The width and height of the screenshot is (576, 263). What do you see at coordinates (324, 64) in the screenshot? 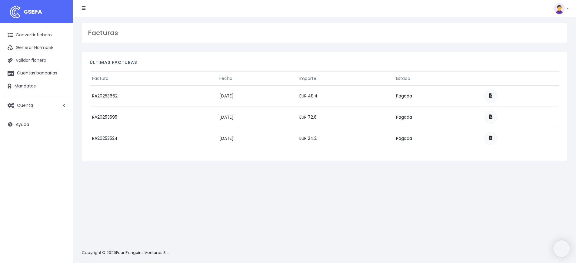
I see `h4: Últimas facturas` at bounding box center [324, 64].